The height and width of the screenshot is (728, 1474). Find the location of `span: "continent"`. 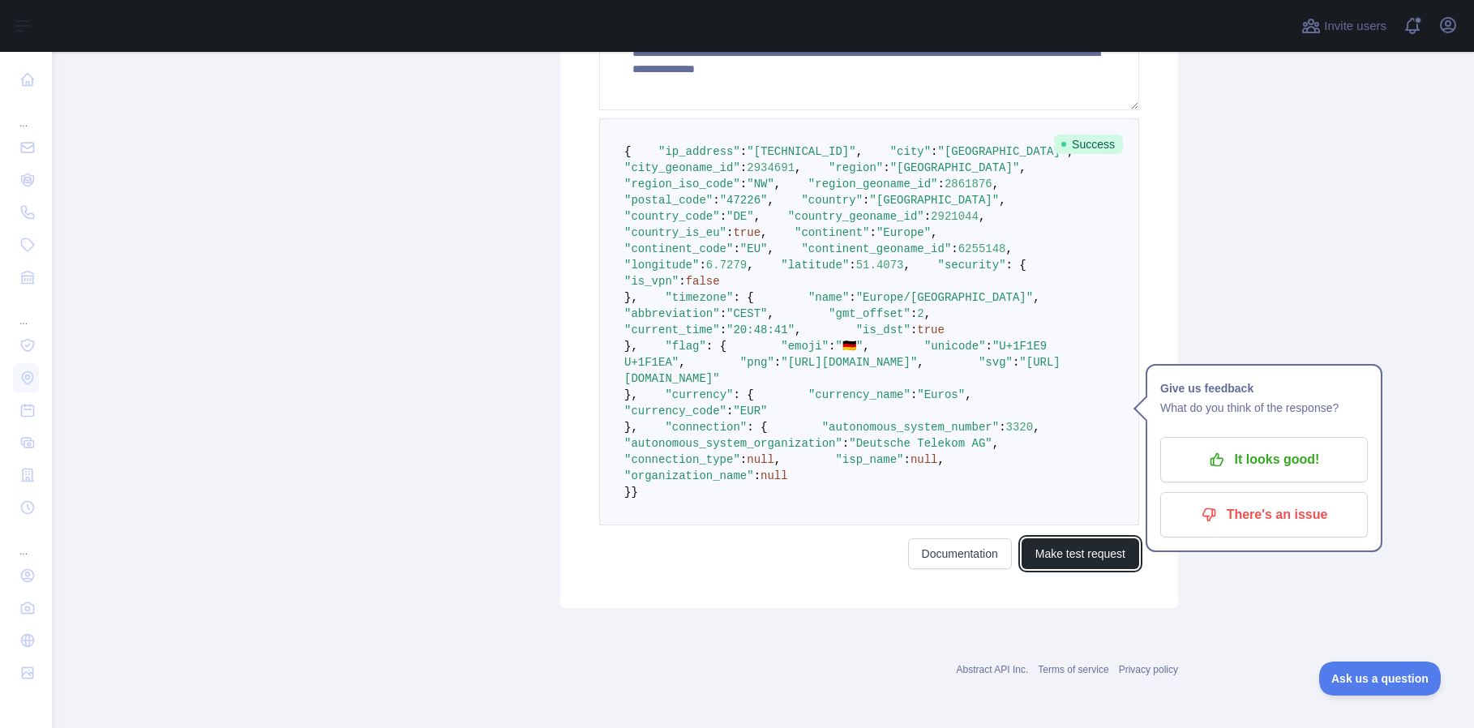

span: "continent" is located at coordinates (832, 233).